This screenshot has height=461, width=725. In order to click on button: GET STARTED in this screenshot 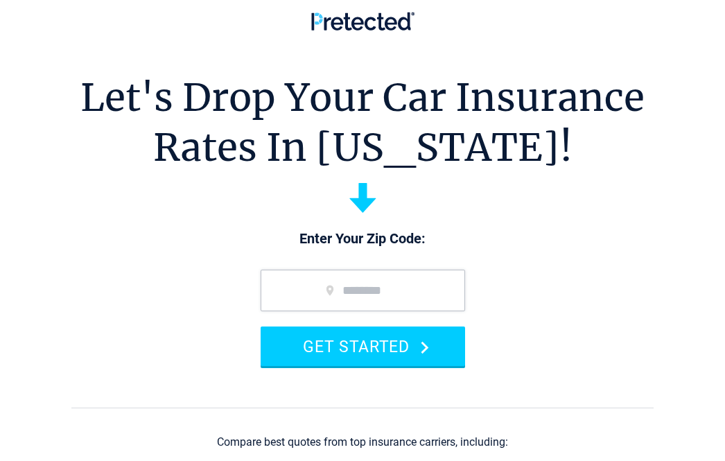, I will do `click(362, 346)`.